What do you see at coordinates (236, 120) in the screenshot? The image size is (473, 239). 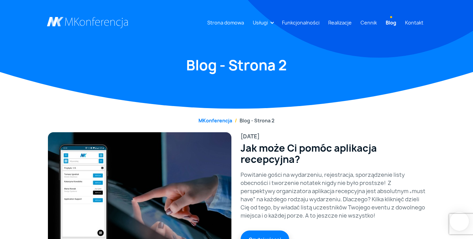 I see `nav: breadcrumb` at bounding box center [236, 120].